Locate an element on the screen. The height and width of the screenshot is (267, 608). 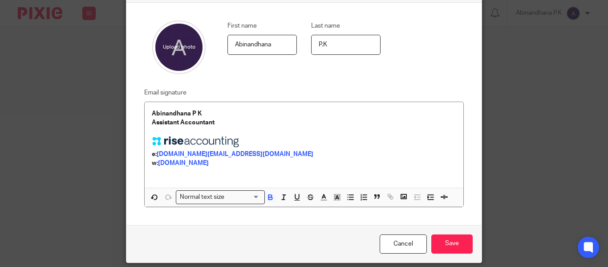
label: First name is located at coordinates (242, 26).